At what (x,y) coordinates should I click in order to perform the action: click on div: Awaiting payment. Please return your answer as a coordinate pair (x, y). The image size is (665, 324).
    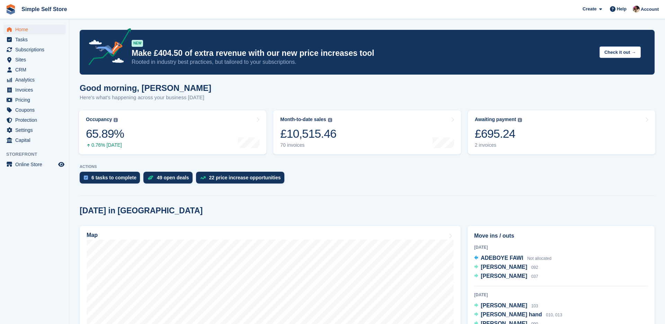
    Looking at the image, I should click on (496, 119).